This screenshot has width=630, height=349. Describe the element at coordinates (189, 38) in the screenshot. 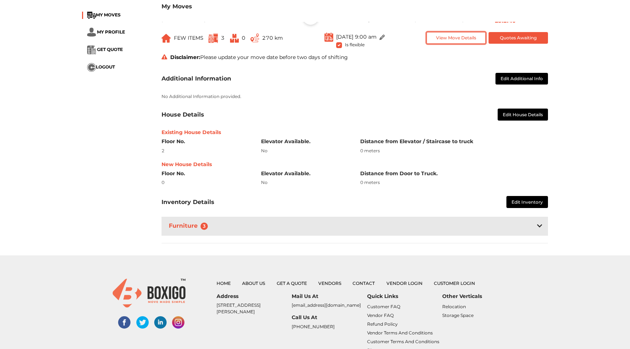

I see `span: FEW ITEMS` at that location.